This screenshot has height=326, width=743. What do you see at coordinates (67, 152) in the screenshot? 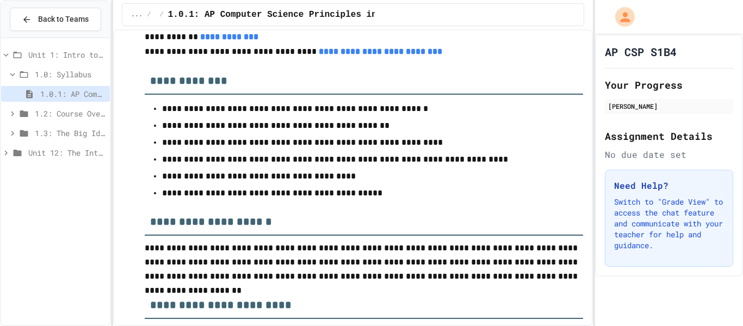
I see `span: Unit 12: The Internet` at bounding box center [67, 152].